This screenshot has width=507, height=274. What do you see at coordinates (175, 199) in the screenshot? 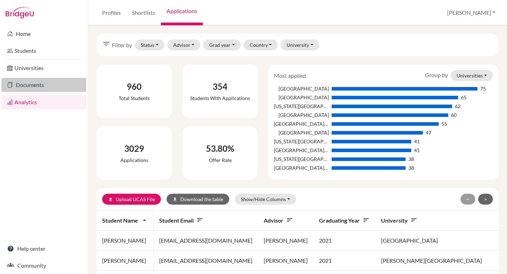
I see `i: download` at bounding box center [175, 199].